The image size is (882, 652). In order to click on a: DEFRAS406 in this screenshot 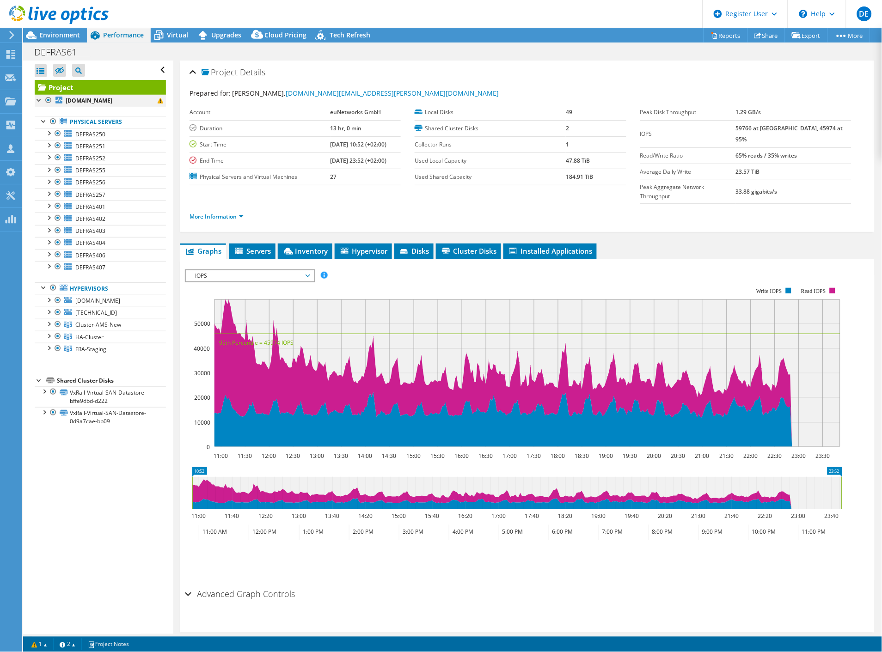, I will do `click(100, 255)`.